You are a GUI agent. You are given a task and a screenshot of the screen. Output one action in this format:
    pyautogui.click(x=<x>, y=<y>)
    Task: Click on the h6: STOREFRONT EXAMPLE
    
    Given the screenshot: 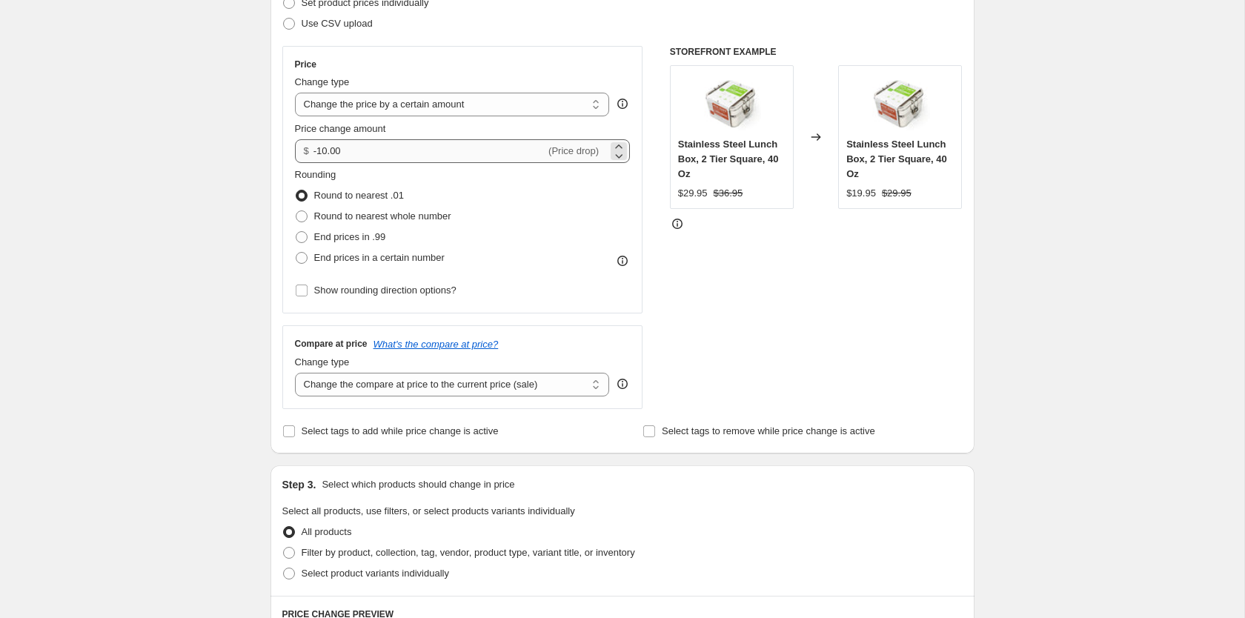 What is the action you would take?
    pyautogui.click(x=816, y=52)
    